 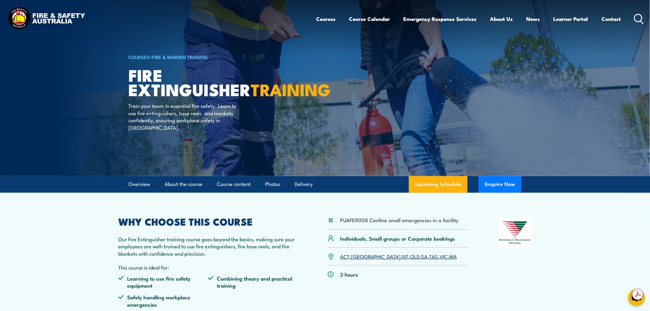 I want to click on a: ACT, so click(x=345, y=256).